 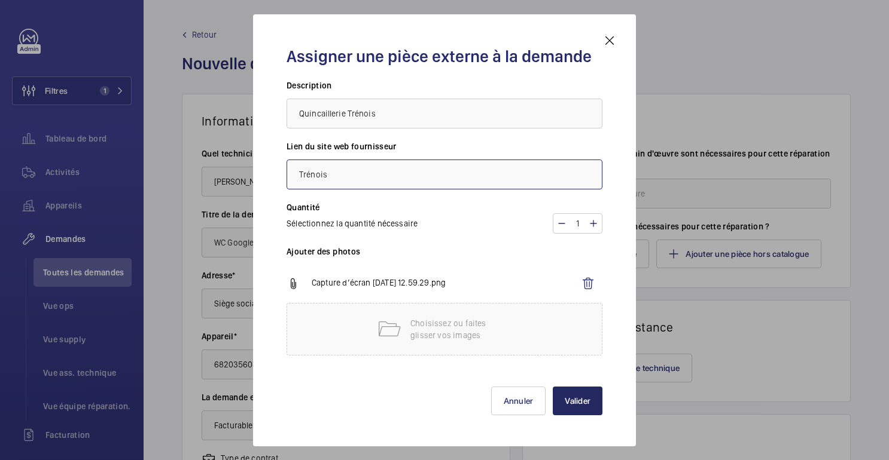 I want to click on input: Renseigner le lien vers le fournisseur, so click(x=444, y=175).